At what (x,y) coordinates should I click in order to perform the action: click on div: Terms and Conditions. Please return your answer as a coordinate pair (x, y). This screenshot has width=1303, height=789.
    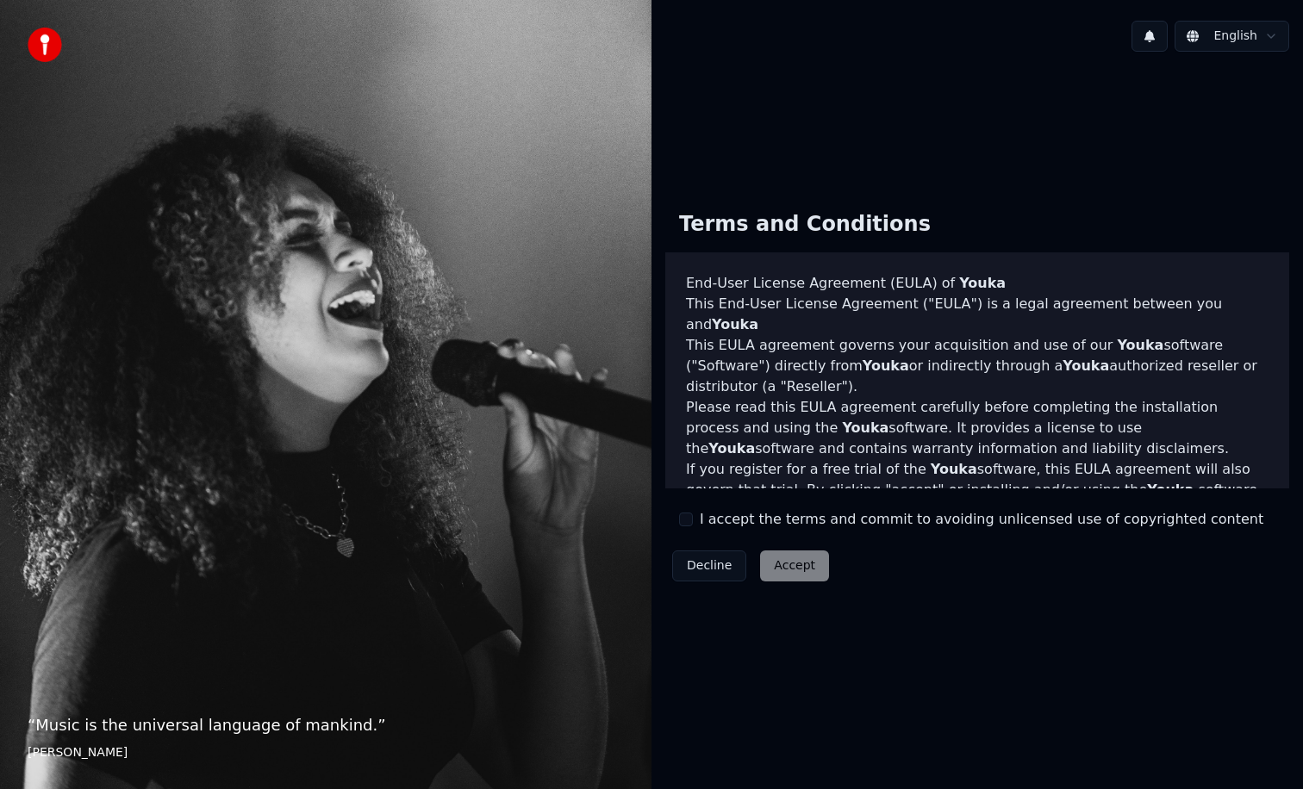
    Looking at the image, I should click on (805, 225).